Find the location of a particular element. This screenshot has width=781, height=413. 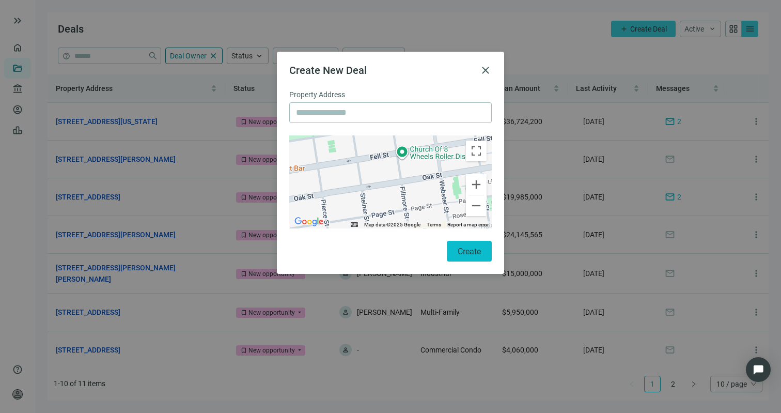

button: Create is located at coordinates (469, 251).